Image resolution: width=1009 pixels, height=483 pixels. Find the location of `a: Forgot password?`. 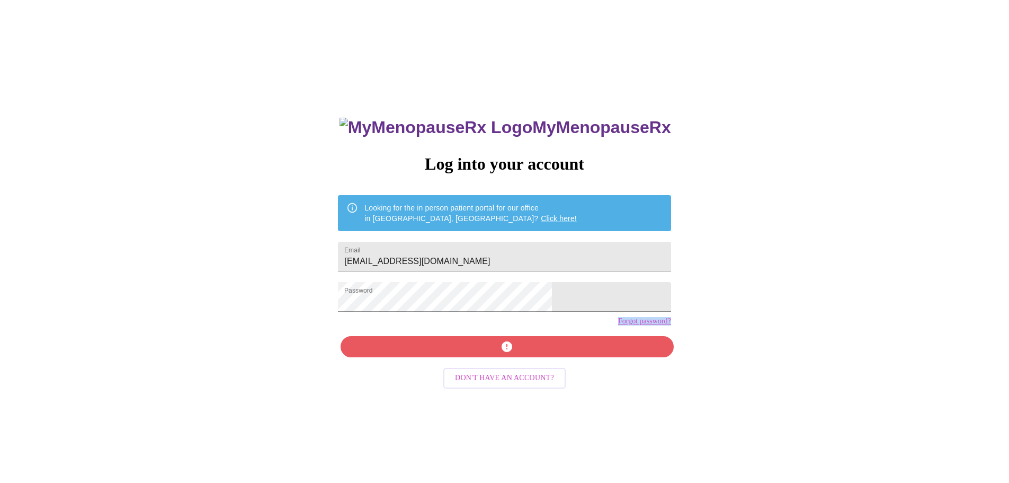

a: Forgot password? is located at coordinates (645, 321).